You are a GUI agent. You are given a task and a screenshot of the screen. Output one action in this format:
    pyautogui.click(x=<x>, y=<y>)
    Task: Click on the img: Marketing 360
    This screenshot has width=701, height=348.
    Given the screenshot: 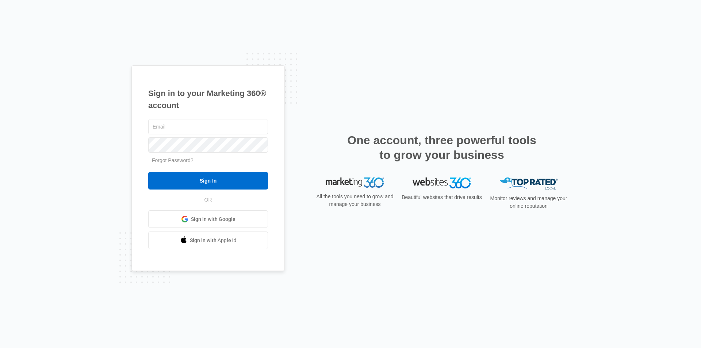 What is the action you would take?
    pyautogui.click(x=355, y=182)
    